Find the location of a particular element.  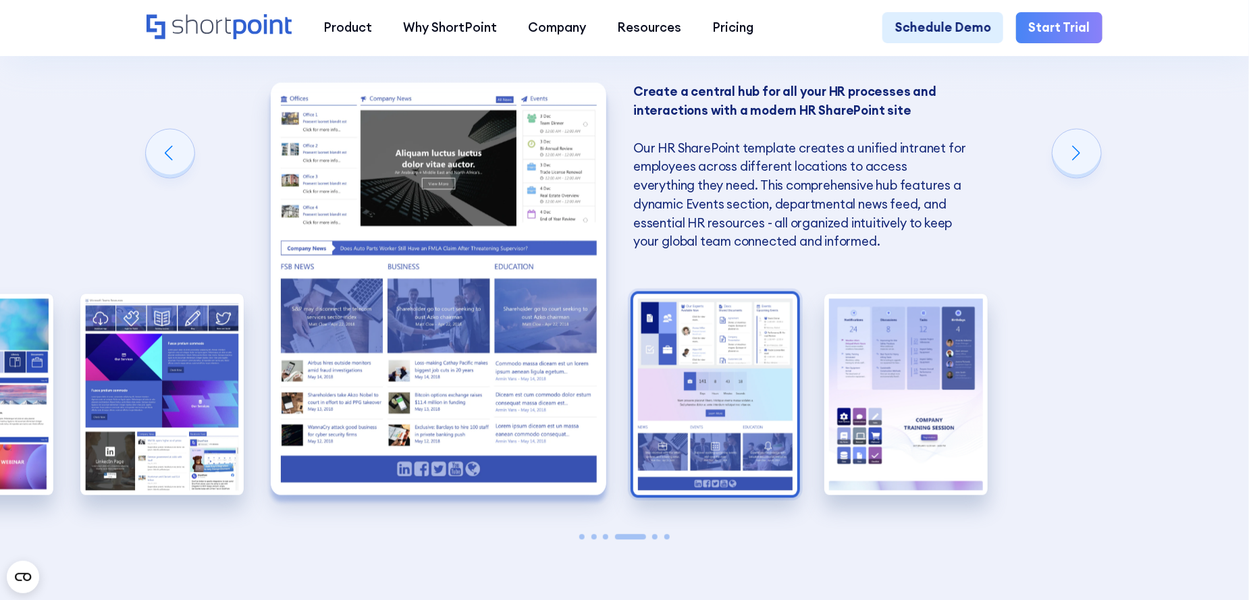

a: Start Trial is located at coordinates (1059, 28).